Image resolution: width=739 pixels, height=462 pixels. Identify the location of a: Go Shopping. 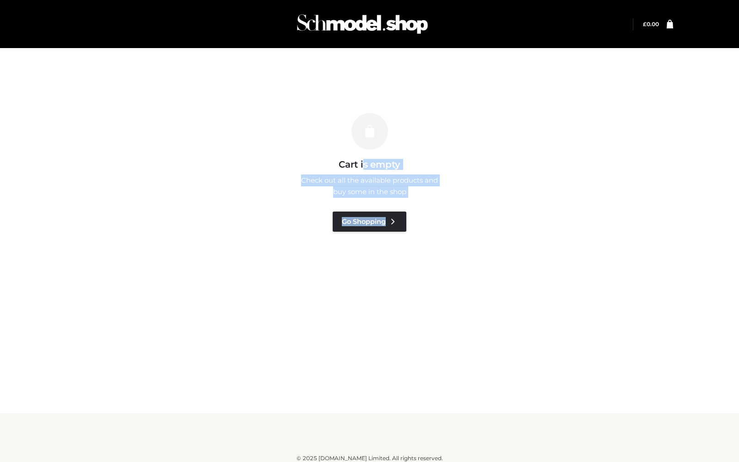
(369, 221).